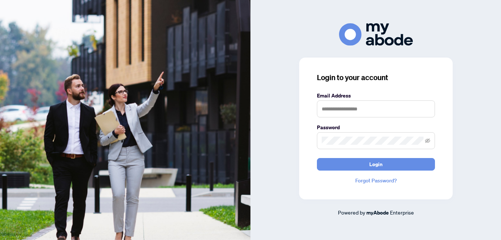 The height and width of the screenshot is (240, 501). Describe the element at coordinates (376, 127) in the screenshot. I see `label: Password` at that location.